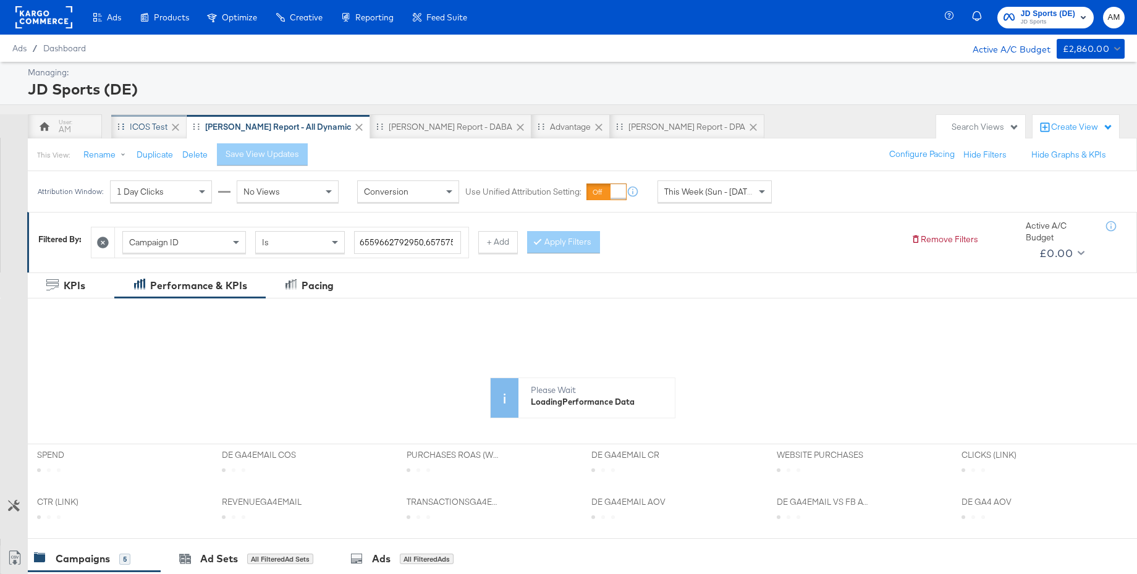  What do you see at coordinates (1082, 127) in the screenshot?
I see `div: Create View` at bounding box center [1082, 127].